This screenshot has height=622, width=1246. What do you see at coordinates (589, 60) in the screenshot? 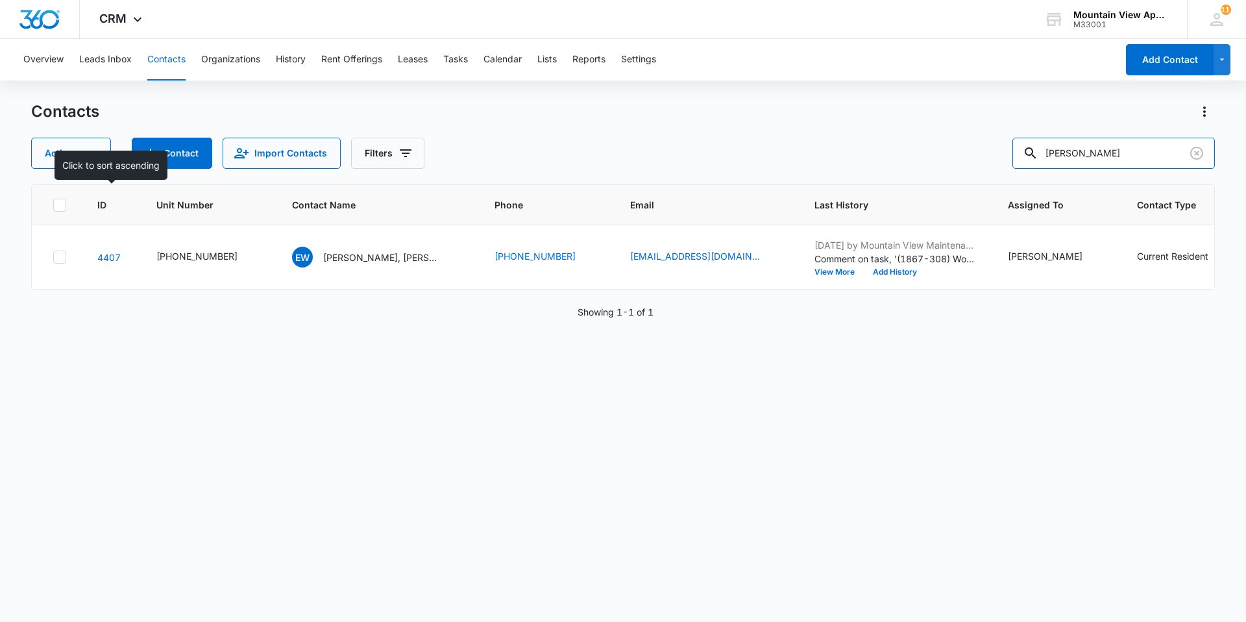
I see `button: Reports` at bounding box center [589, 60].